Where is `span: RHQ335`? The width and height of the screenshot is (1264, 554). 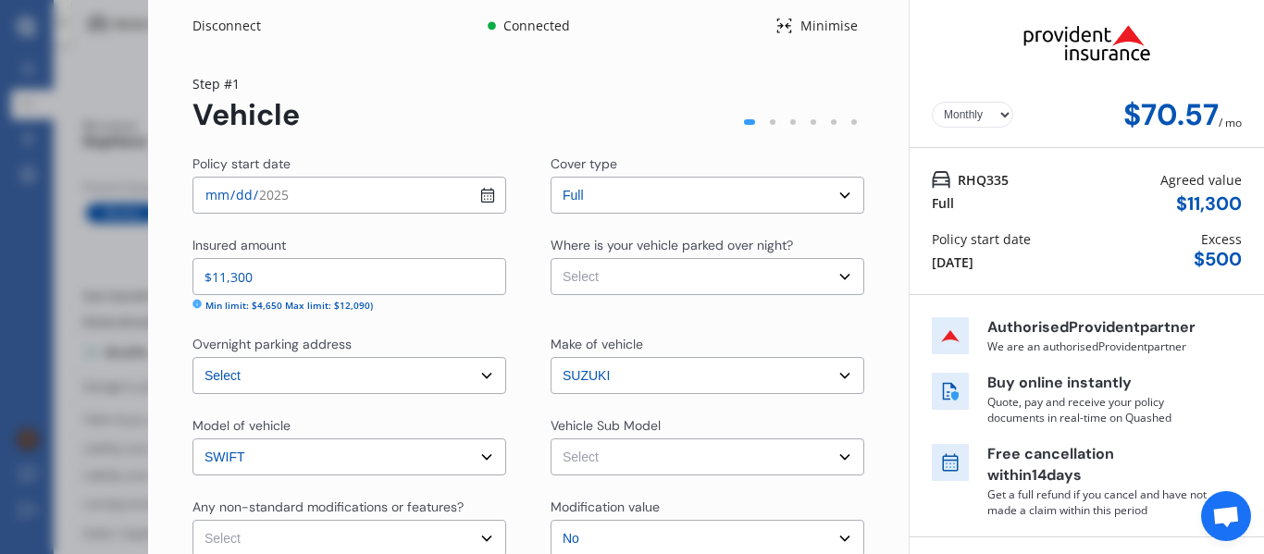 span: RHQ335 is located at coordinates (983, 179).